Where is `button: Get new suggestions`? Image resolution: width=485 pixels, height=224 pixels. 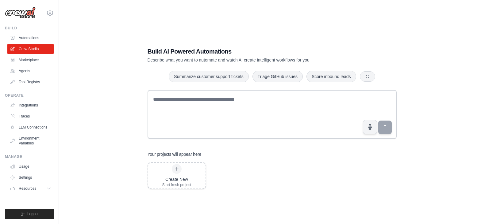 button: Get new suggestions is located at coordinates (367, 77).